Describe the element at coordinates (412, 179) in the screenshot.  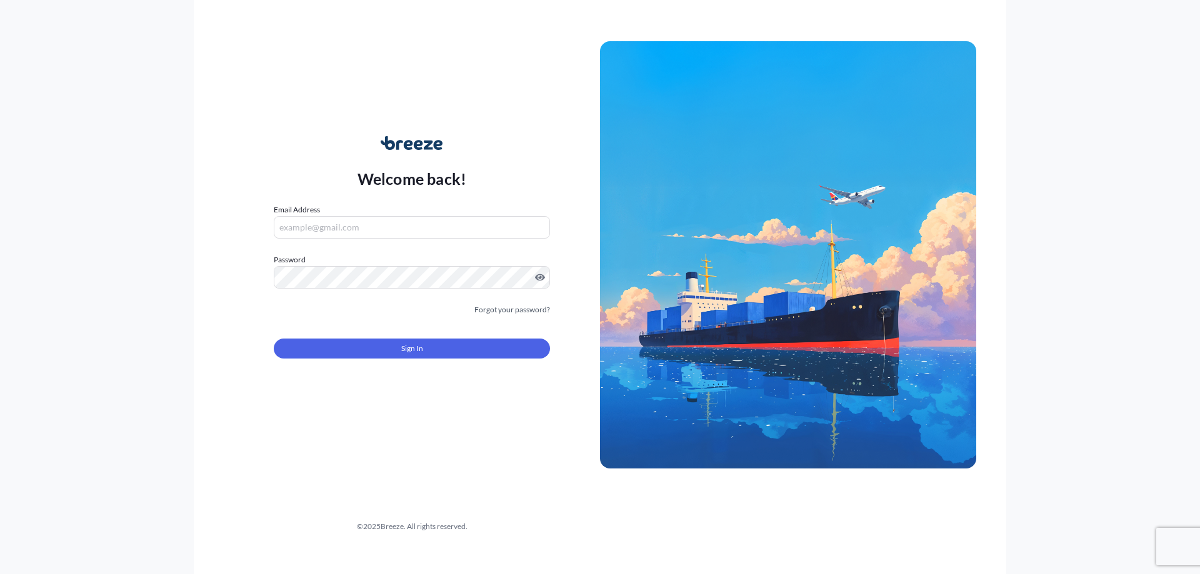
I see `p: Welcome back!` at that location.